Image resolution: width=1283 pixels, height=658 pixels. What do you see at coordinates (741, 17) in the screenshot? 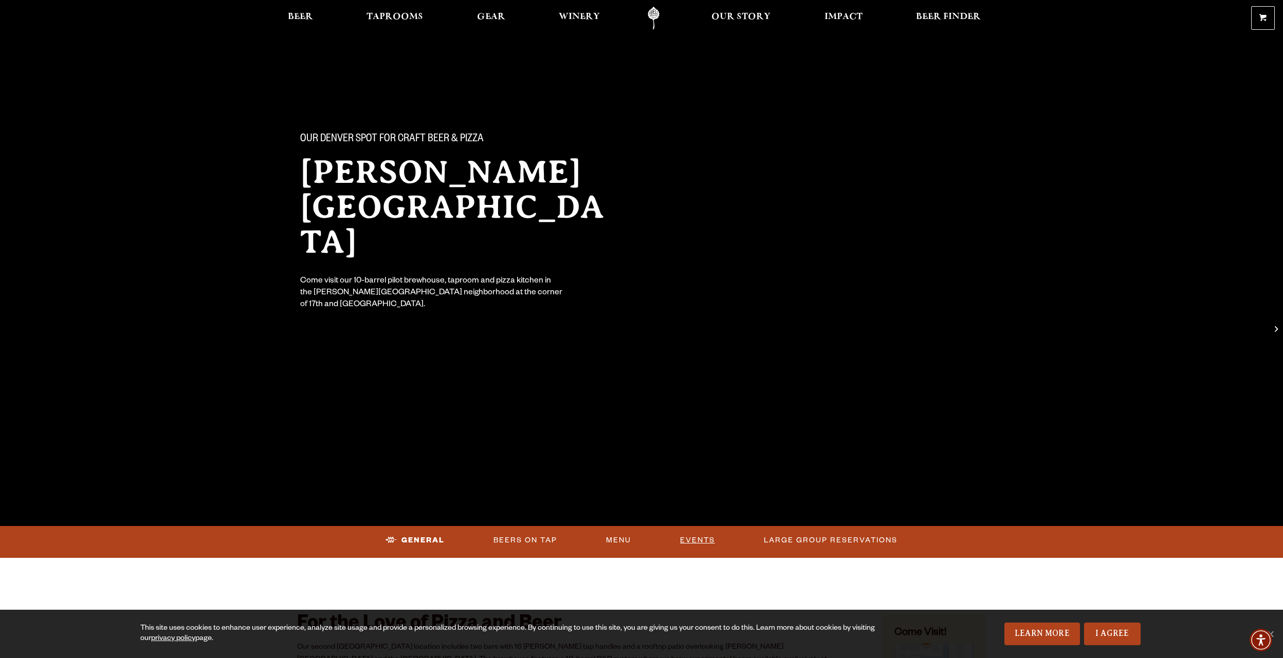
I see `span: Our Story` at bounding box center [741, 17].